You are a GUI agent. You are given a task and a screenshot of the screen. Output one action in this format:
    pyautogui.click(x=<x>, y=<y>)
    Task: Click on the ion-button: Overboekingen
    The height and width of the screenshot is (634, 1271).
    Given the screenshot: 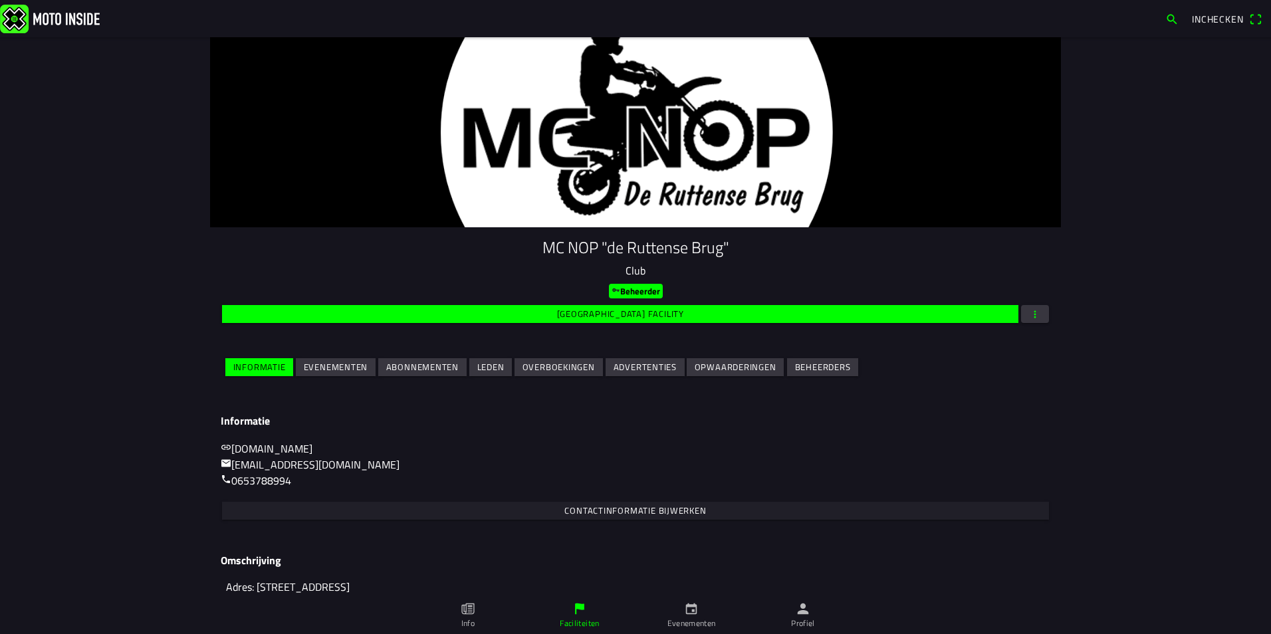 What is the action you would take?
    pyautogui.click(x=558, y=367)
    